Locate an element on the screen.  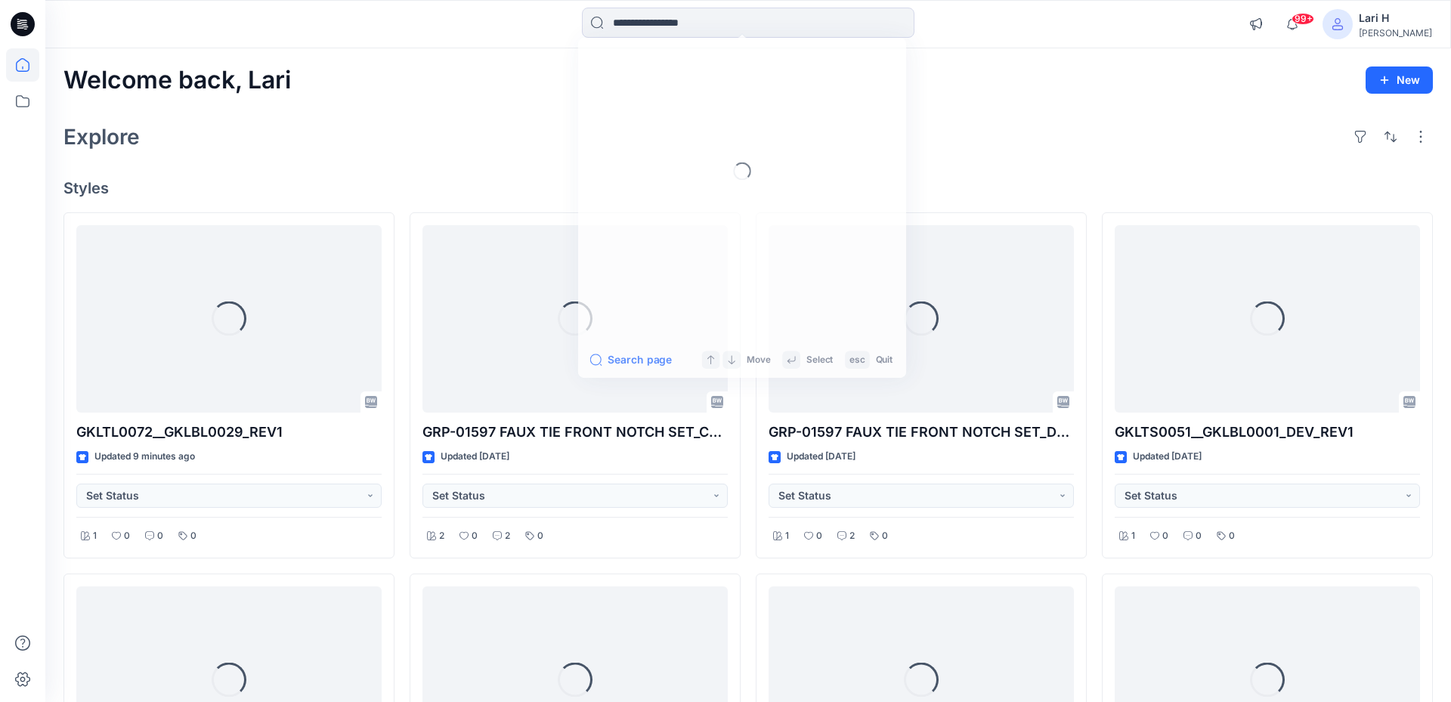
p: Select is located at coordinates (820, 360).